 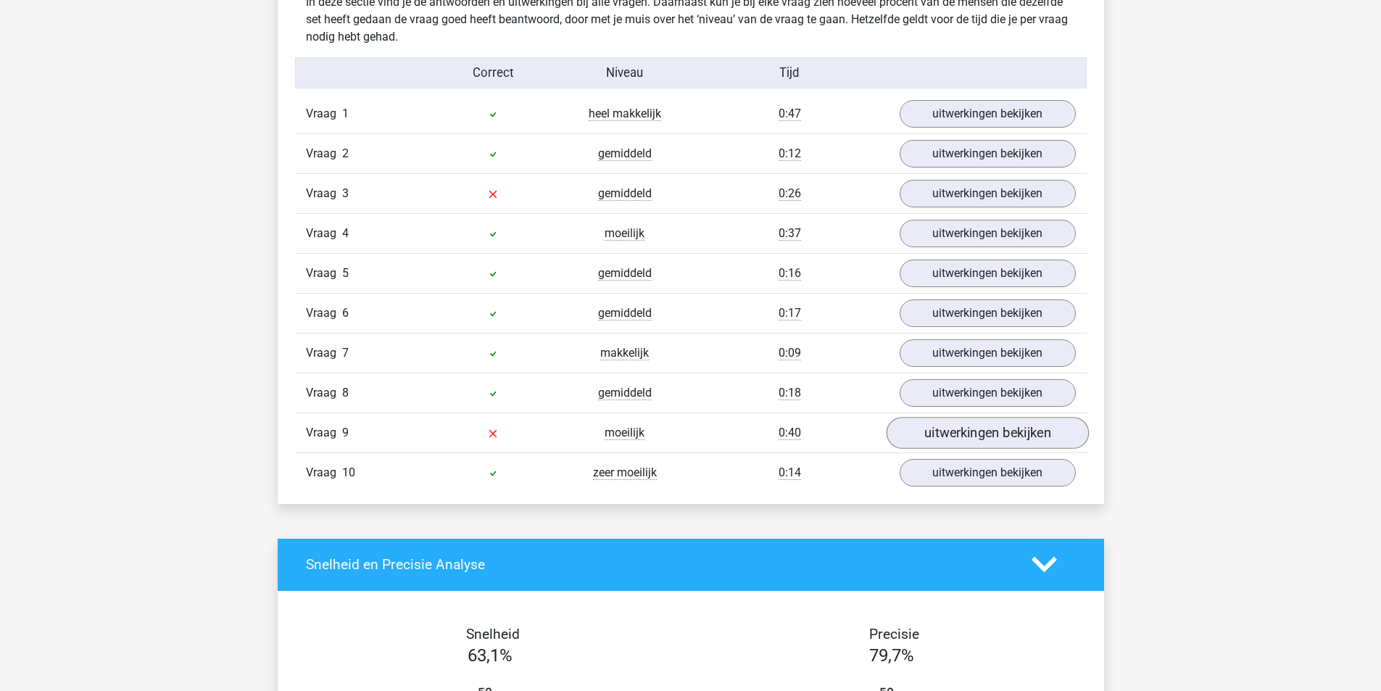 What do you see at coordinates (789, 473) in the screenshot?
I see `span: 0:14` at bounding box center [789, 473].